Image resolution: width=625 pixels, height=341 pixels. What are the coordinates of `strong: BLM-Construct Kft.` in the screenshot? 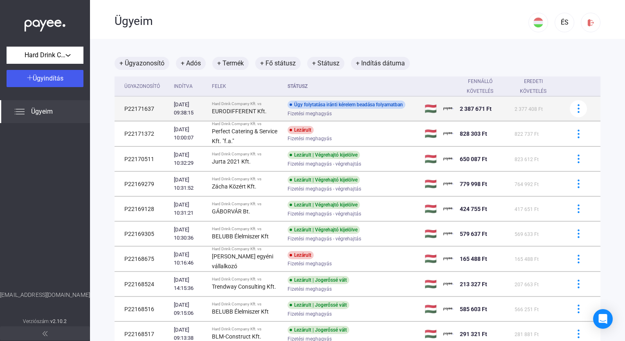 It's located at (236, 336).